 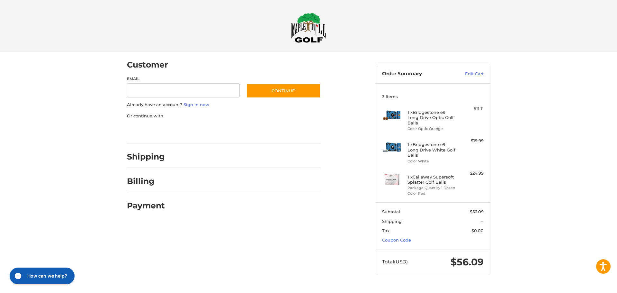 What do you see at coordinates (146, 205) in the screenshot?
I see `h2: Payment` at bounding box center [146, 205].